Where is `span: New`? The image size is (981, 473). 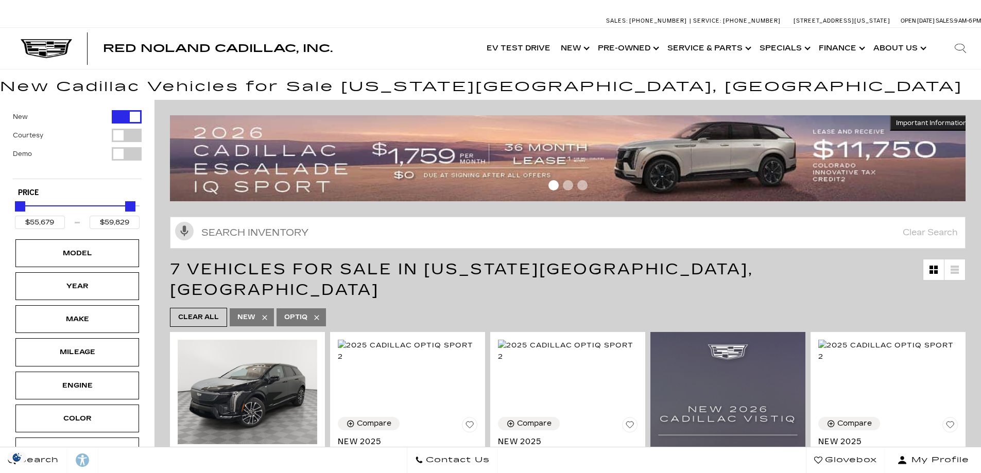
span: New is located at coordinates (246, 317).